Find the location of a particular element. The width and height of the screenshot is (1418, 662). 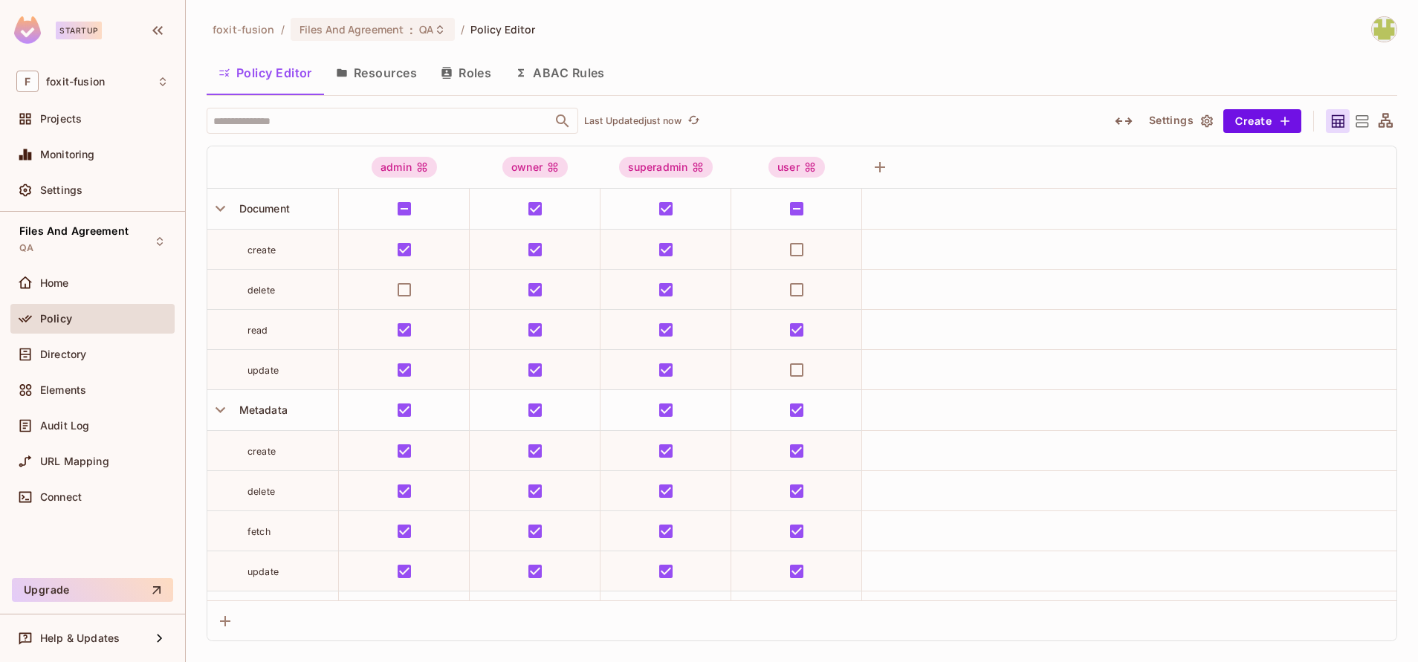

div: admin is located at coordinates (404, 167).